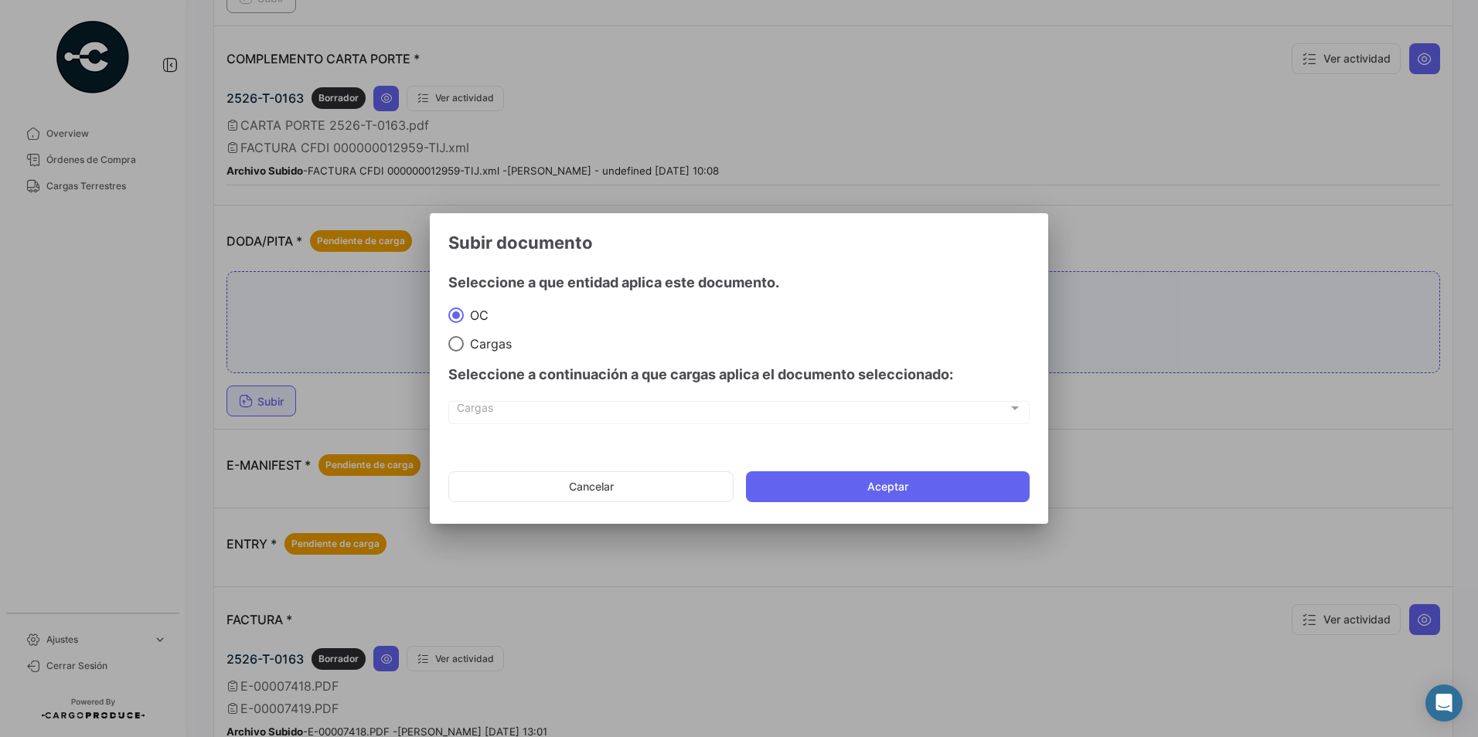  Describe the element at coordinates (1444, 703) in the screenshot. I see `div: Abrir Intercom Messenger` at that location.